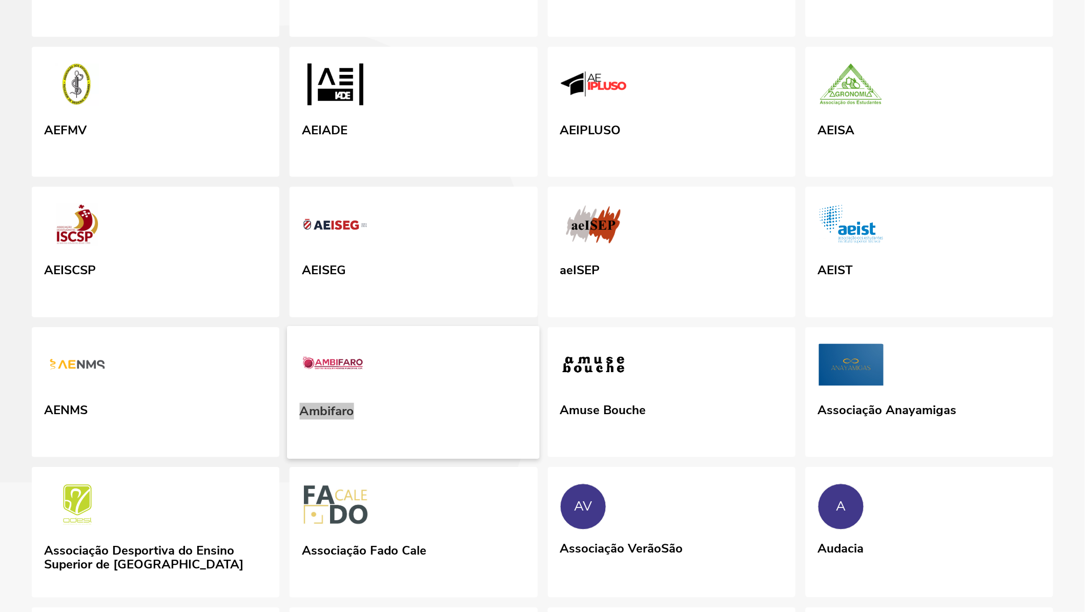 The width and height of the screenshot is (1085, 612). Describe the element at coordinates (929, 531) in the screenshot. I see `a: A Audacia` at that location.